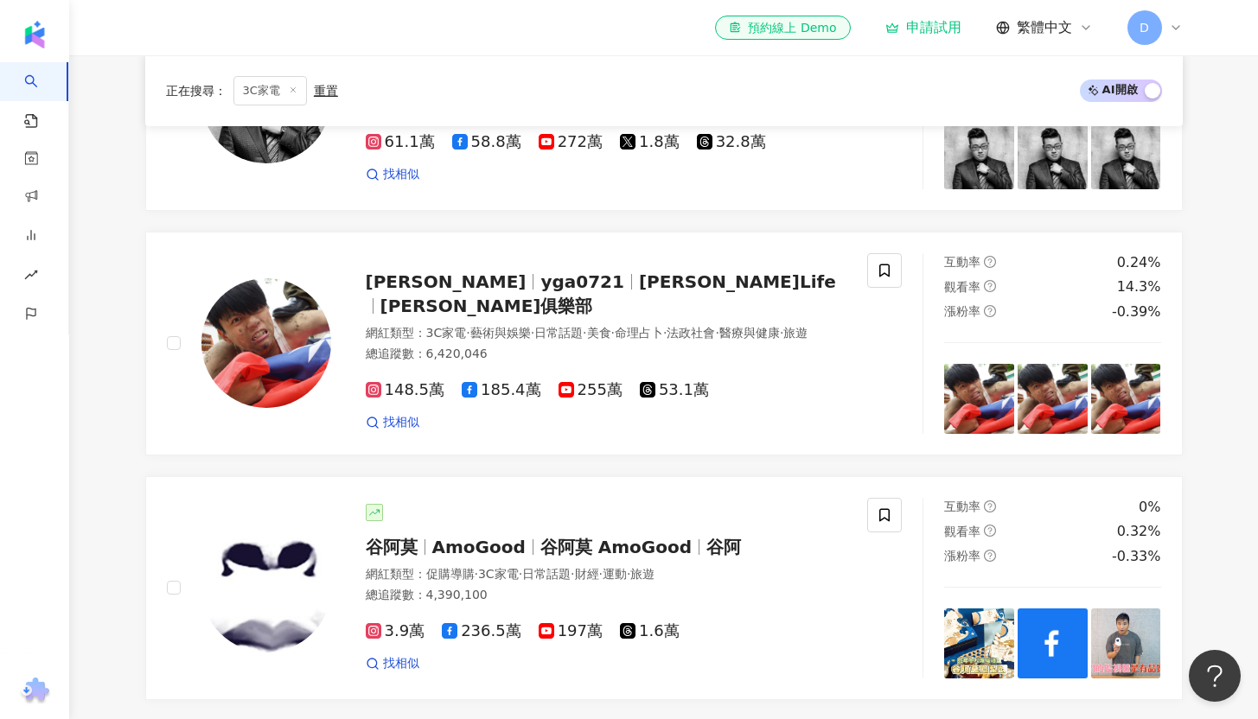 This screenshot has width=1258, height=719. What do you see at coordinates (1143, 28) in the screenshot?
I see `span: D` at bounding box center [1143, 28].